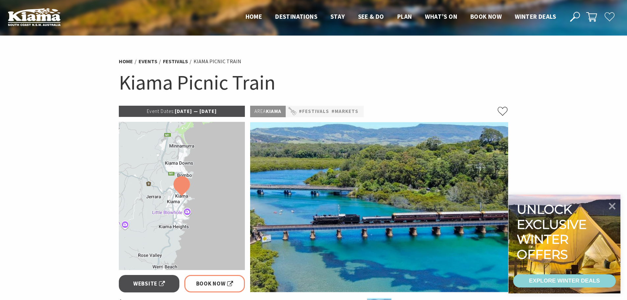 Image resolution: width=627 pixels, height=300 pixels. I want to click on a: Festivals, so click(175, 61).